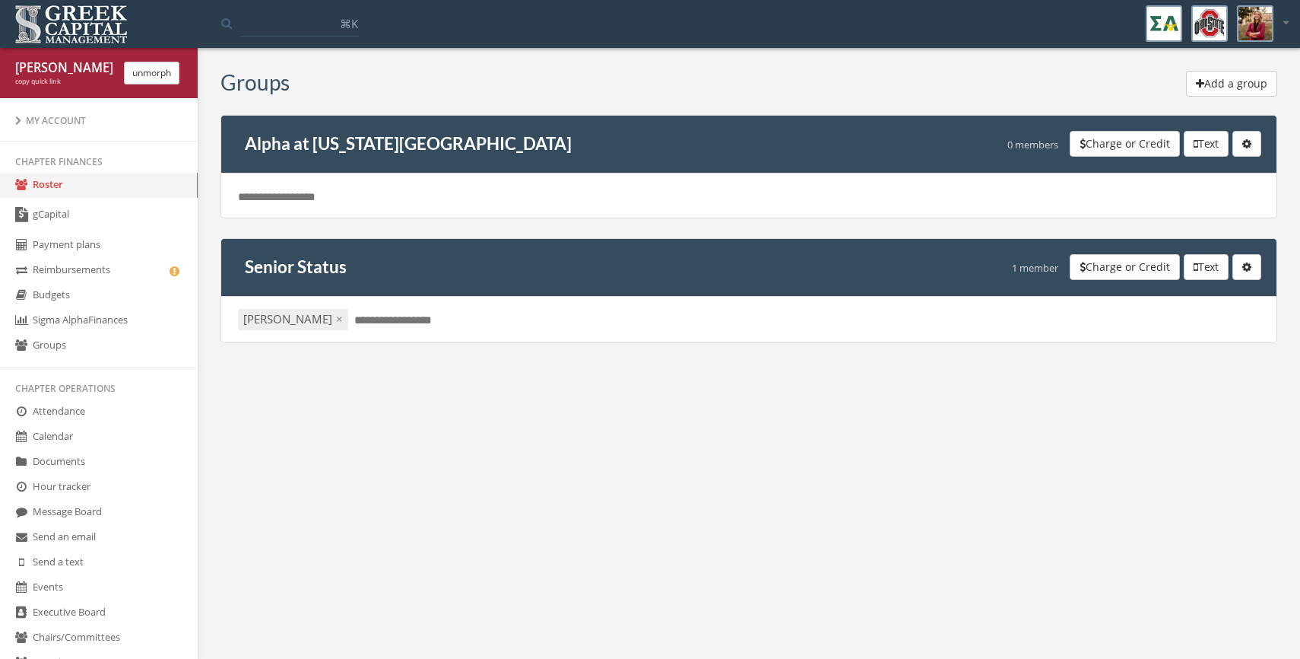  What do you see at coordinates (349, 24) in the screenshot?
I see `span: ⌘K` at bounding box center [349, 24].